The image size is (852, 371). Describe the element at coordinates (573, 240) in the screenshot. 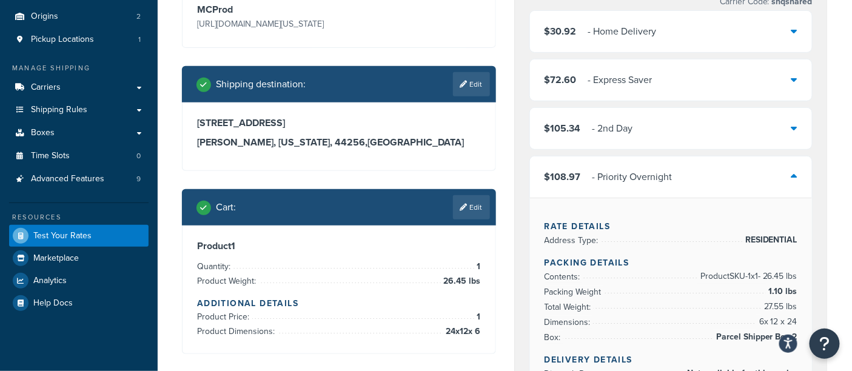

I see `span: Address Type:` at that location.